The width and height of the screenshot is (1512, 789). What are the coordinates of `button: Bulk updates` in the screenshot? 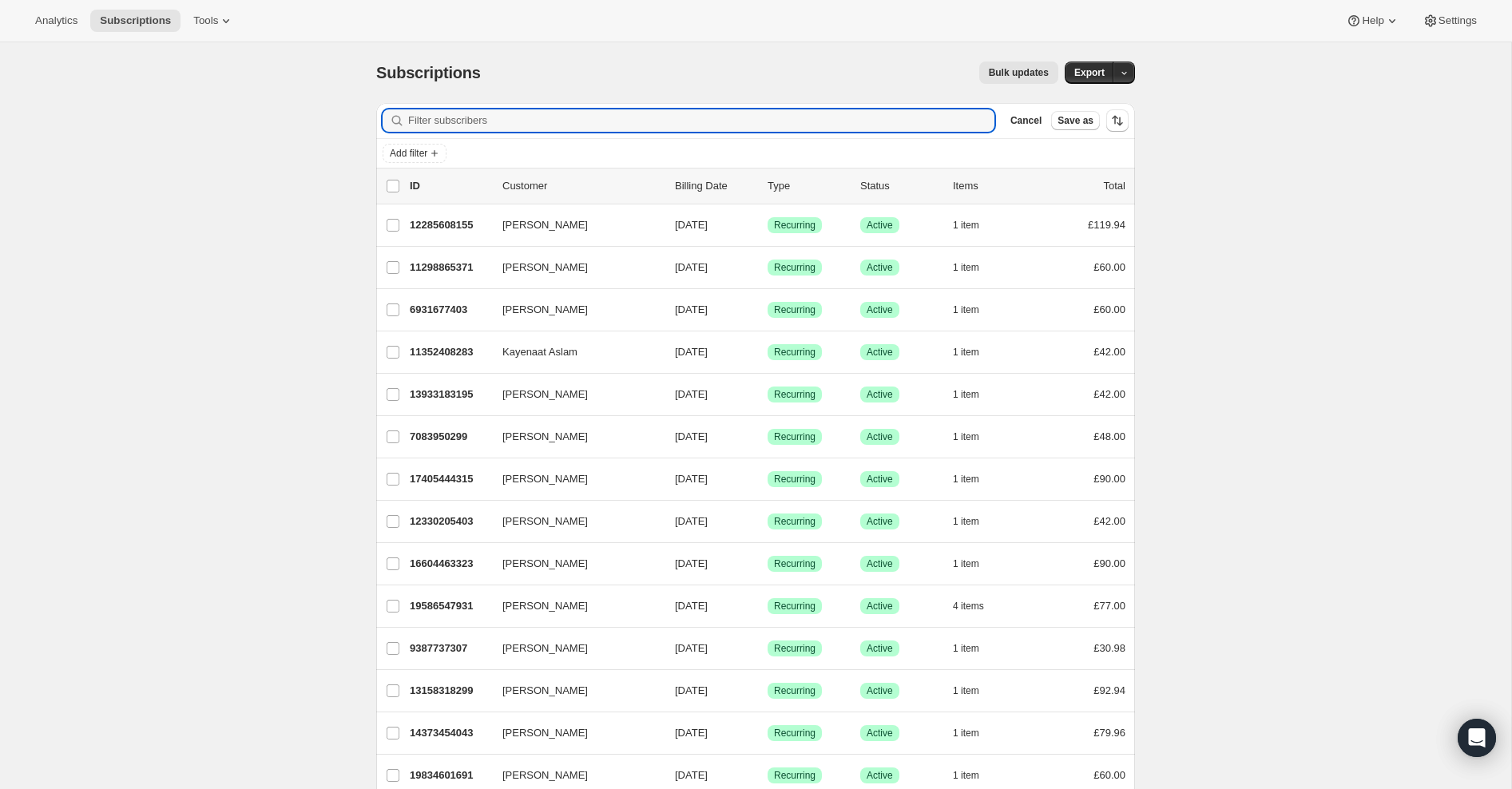 It's located at (1018, 73).